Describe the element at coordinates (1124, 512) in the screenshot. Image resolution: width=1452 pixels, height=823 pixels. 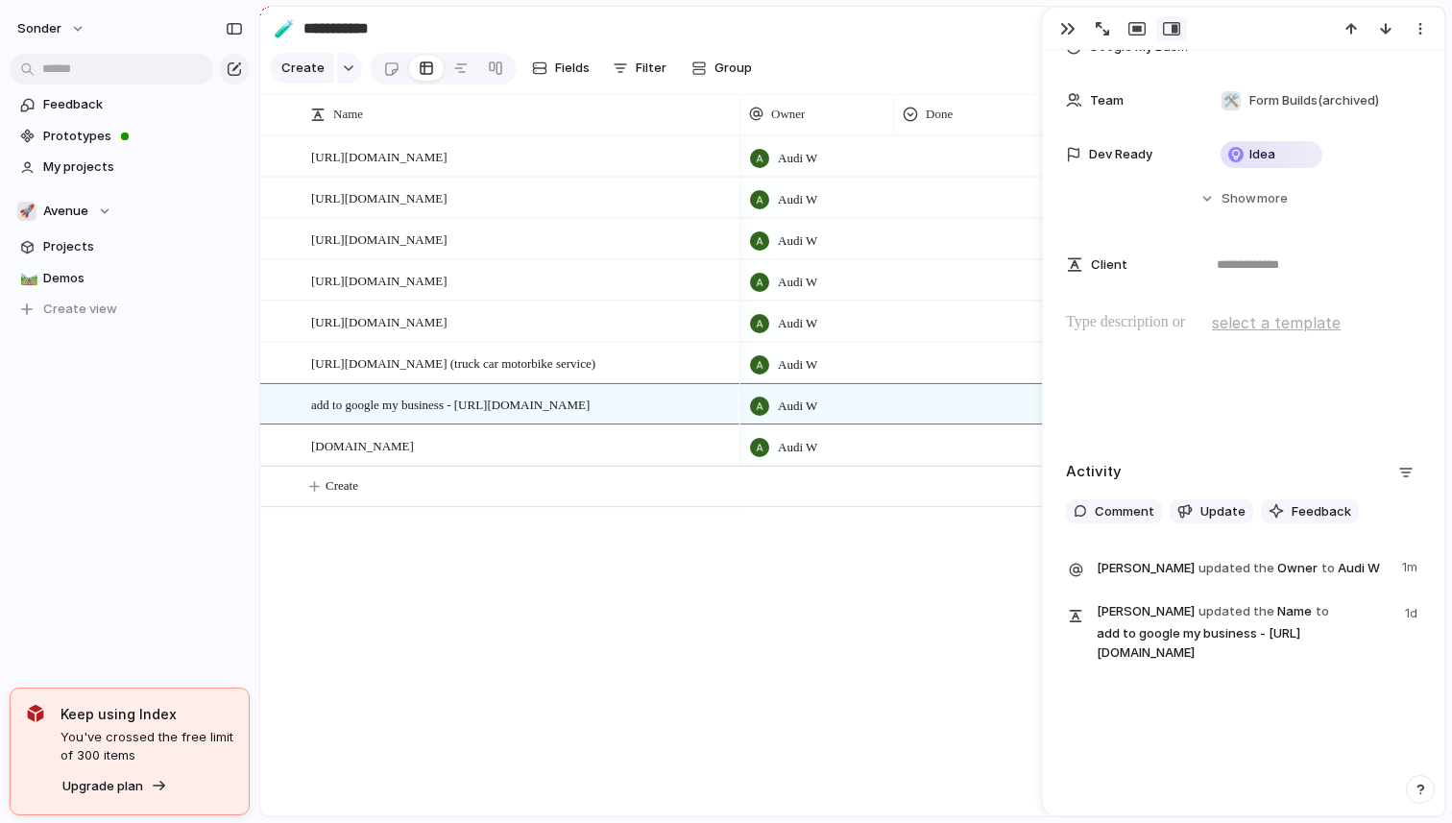
I see `span: Comment` at that location.